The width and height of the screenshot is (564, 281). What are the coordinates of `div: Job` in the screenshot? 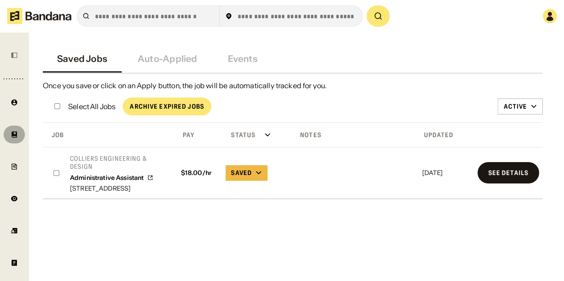 It's located at (54, 135).